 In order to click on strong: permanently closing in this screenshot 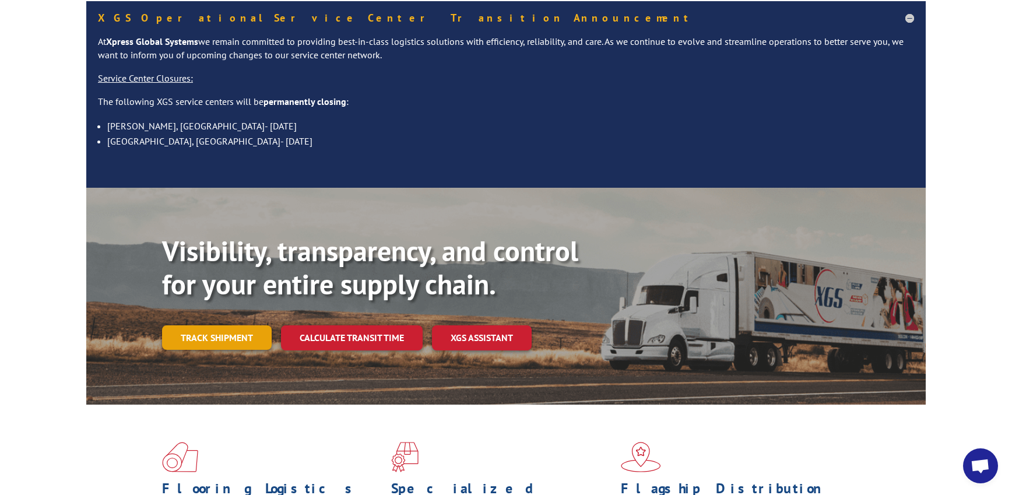, I will do `click(305, 101)`.